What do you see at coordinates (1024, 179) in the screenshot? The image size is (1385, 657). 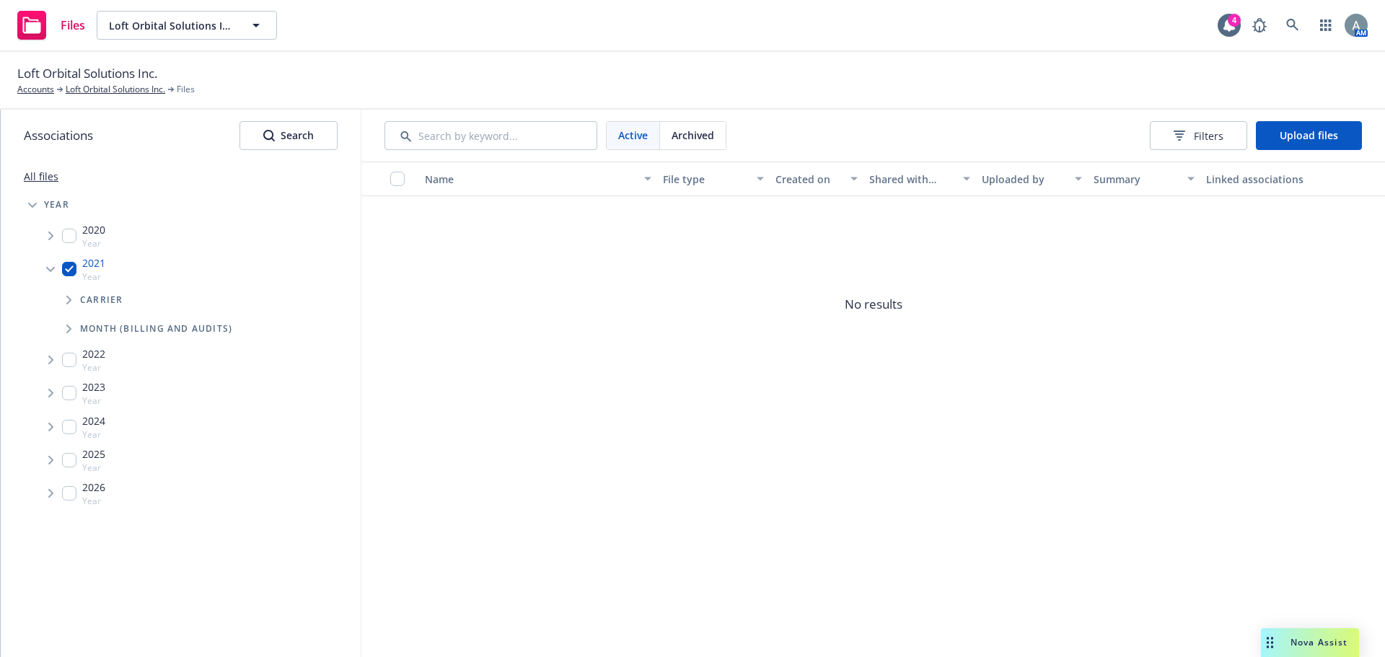 I see `div: Uploaded by` at bounding box center [1024, 179].